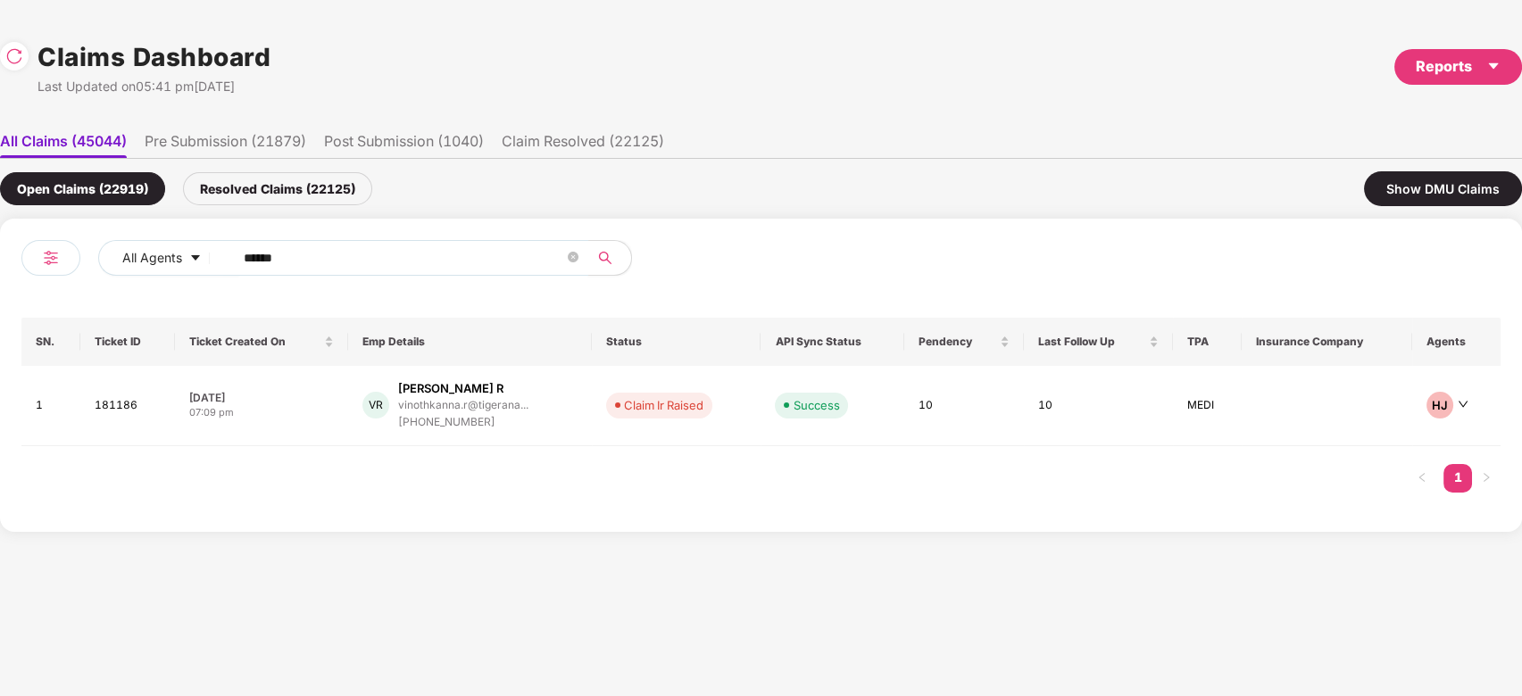 This screenshot has width=1522, height=696. What do you see at coordinates (51, 406) in the screenshot?
I see `td: 1` at bounding box center [51, 406].